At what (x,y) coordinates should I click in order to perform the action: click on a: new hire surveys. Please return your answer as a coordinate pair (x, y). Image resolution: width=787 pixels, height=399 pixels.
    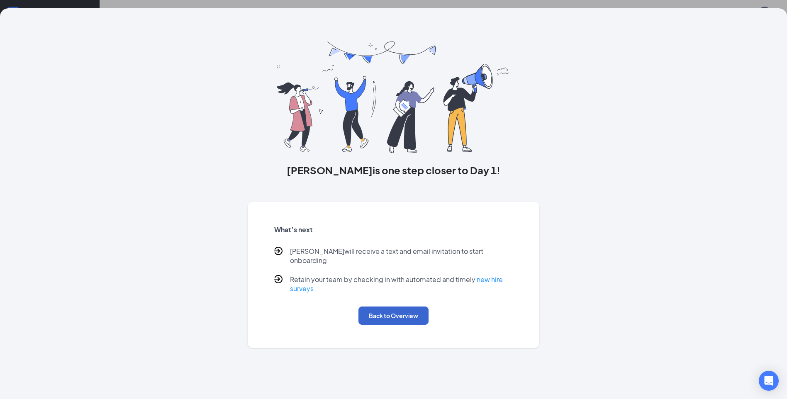
    Looking at the image, I should click on (396, 284).